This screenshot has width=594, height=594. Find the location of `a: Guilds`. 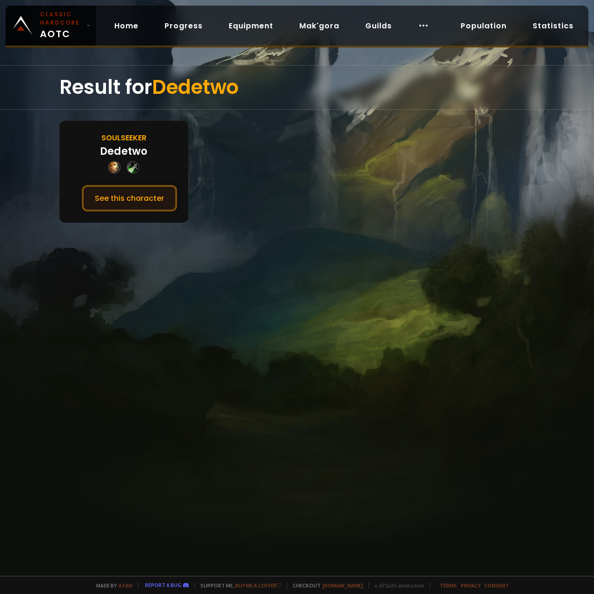

a: Guilds is located at coordinates (378, 26).